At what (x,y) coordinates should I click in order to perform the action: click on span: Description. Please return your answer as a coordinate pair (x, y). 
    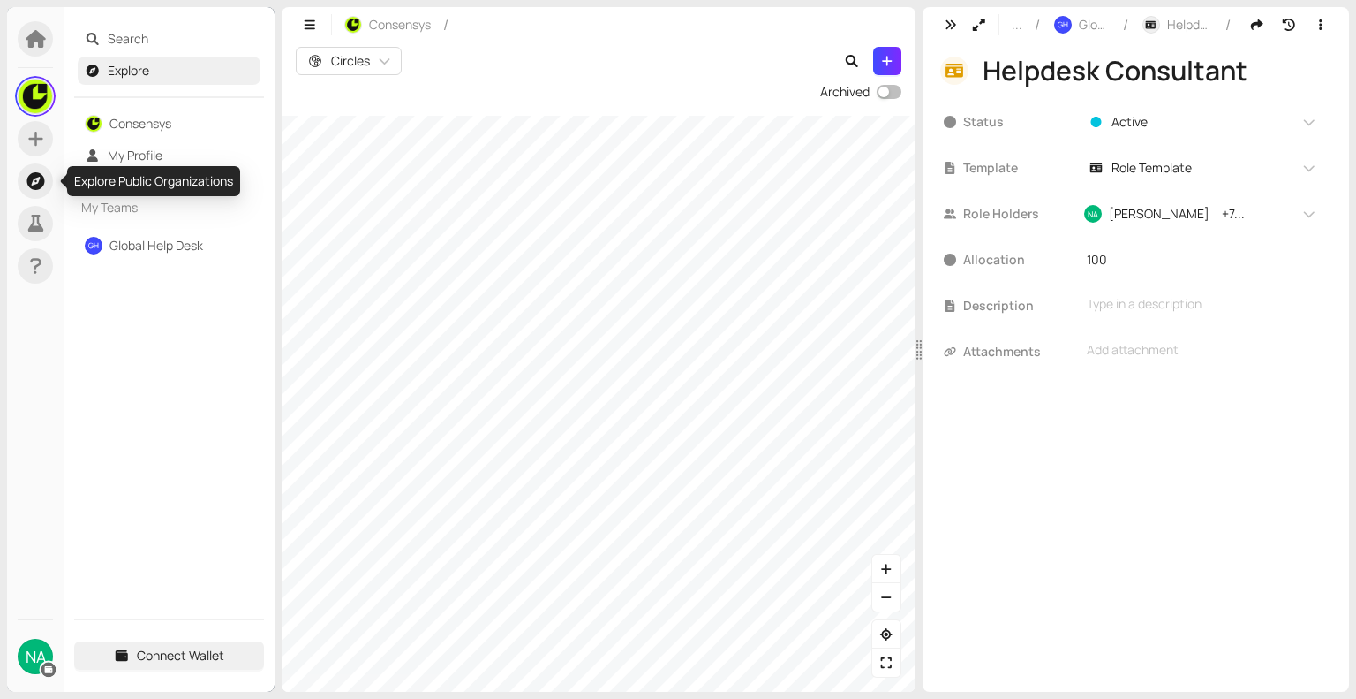
    Looking at the image, I should click on (1020, 306).